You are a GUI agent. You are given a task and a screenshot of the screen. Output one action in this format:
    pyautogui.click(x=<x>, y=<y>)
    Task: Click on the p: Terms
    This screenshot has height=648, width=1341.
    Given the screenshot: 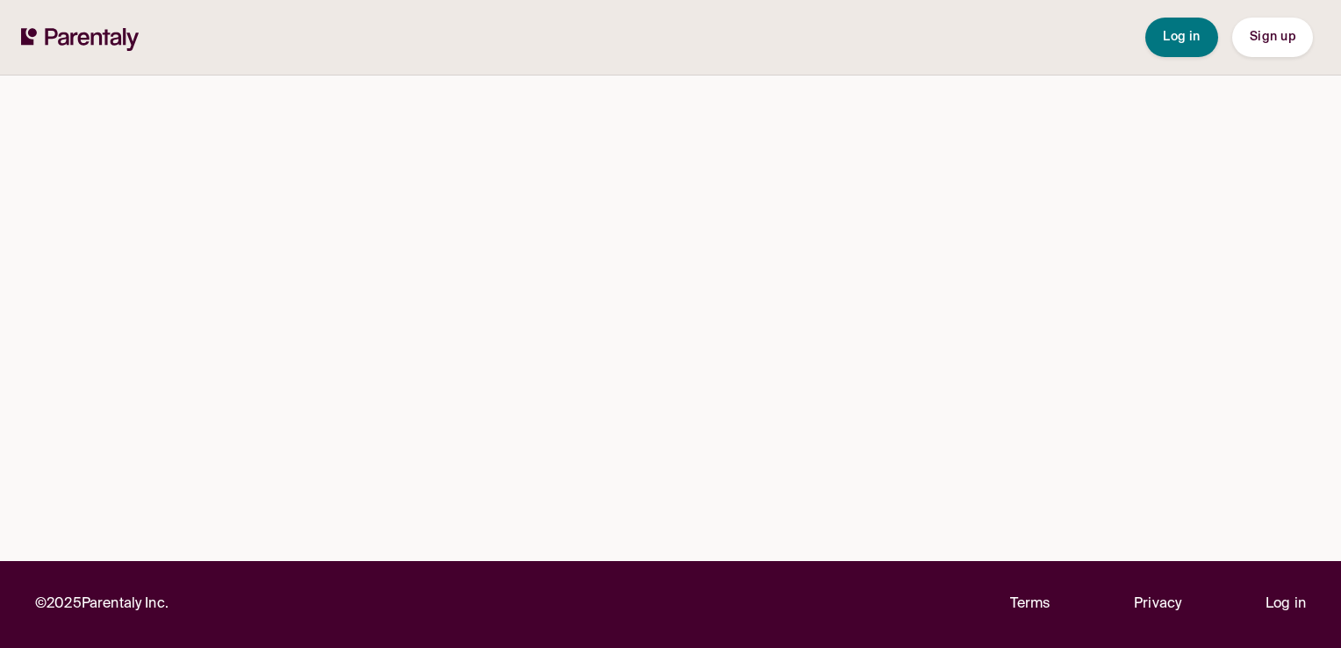 What is the action you would take?
    pyautogui.click(x=1030, y=604)
    